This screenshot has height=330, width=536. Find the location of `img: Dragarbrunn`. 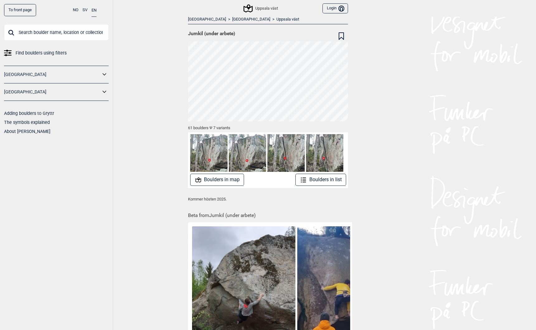

img: Dragarbrunn is located at coordinates (325, 153).